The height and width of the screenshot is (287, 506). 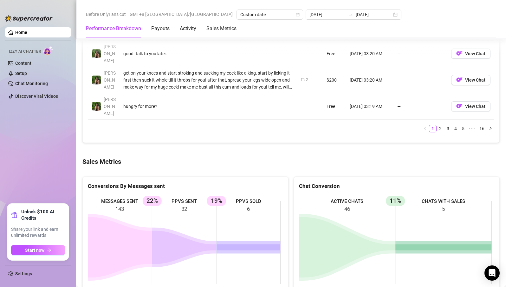 I want to click on a: 2, so click(x=441, y=128).